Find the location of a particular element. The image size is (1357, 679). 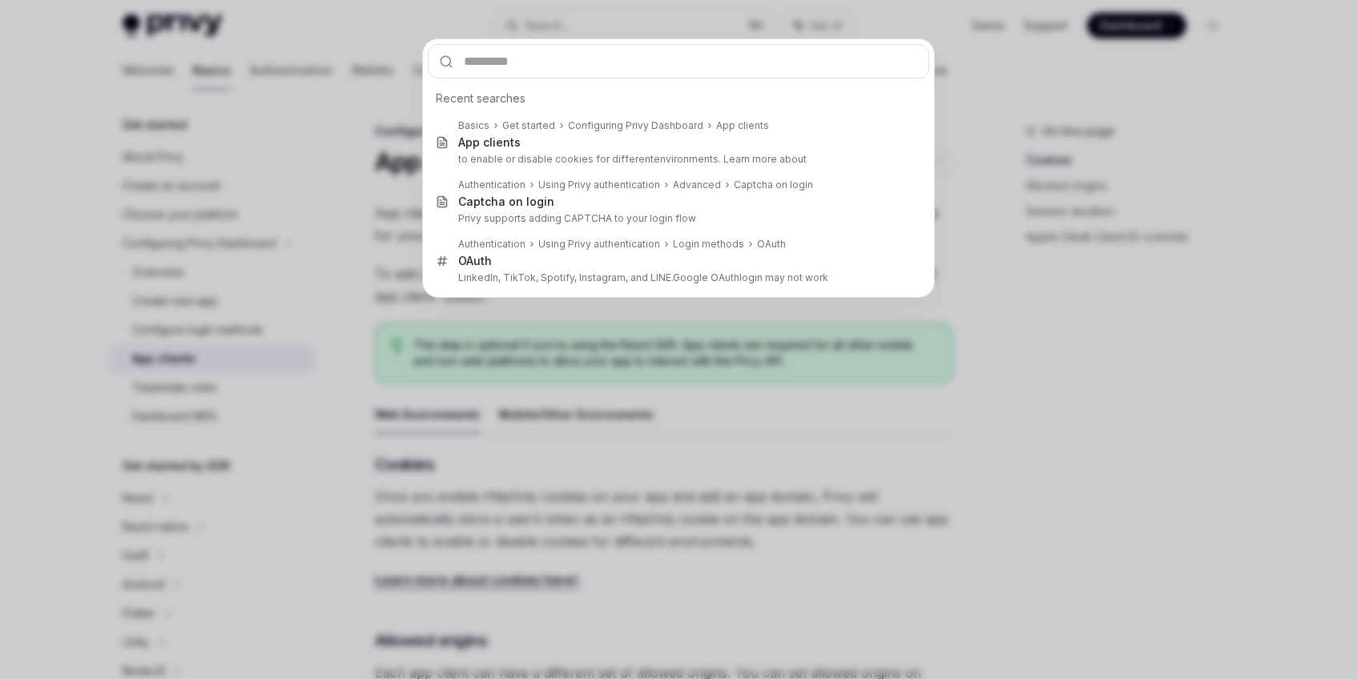

b: Google OAuth is located at coordinates (706, 277).